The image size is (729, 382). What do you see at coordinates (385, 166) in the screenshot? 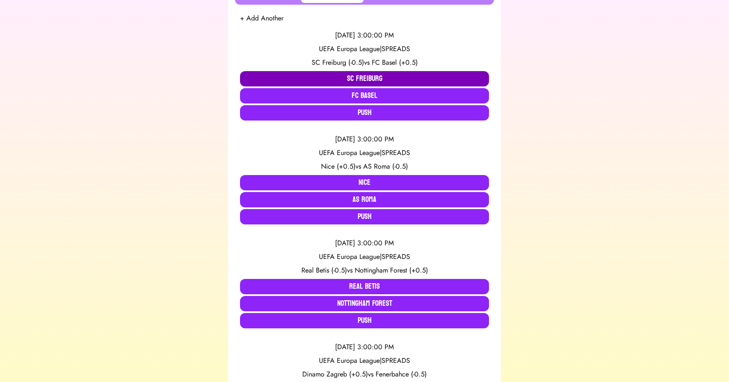
I see `span: AS Roma (-0.5)` at bounding box center [385, 166].